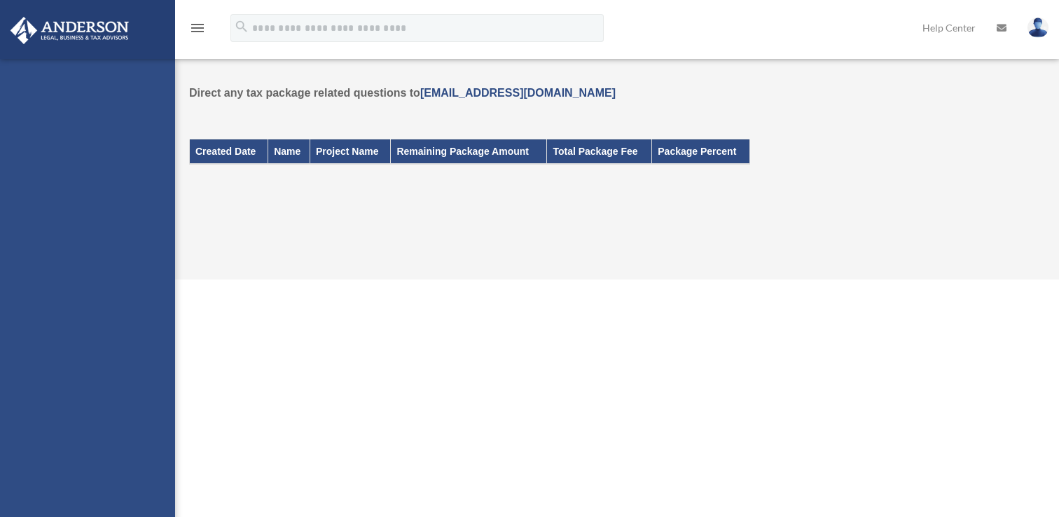  I want to click on th: Package Percent, so click(701, 151).